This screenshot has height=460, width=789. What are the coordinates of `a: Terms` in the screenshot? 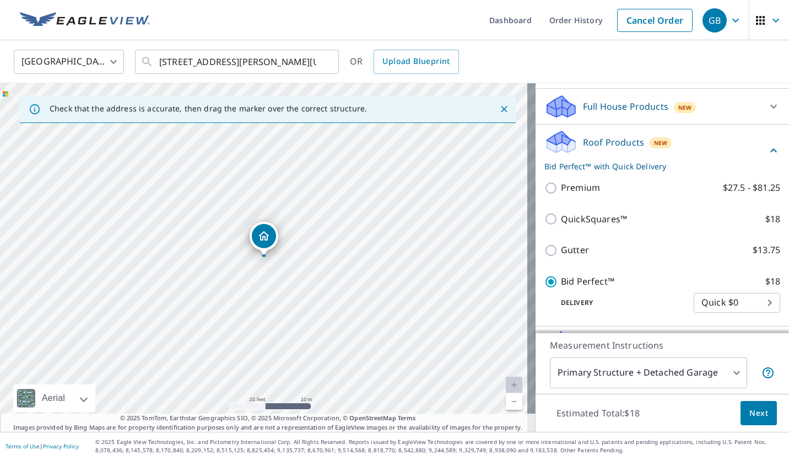 It's located at (407, 417).